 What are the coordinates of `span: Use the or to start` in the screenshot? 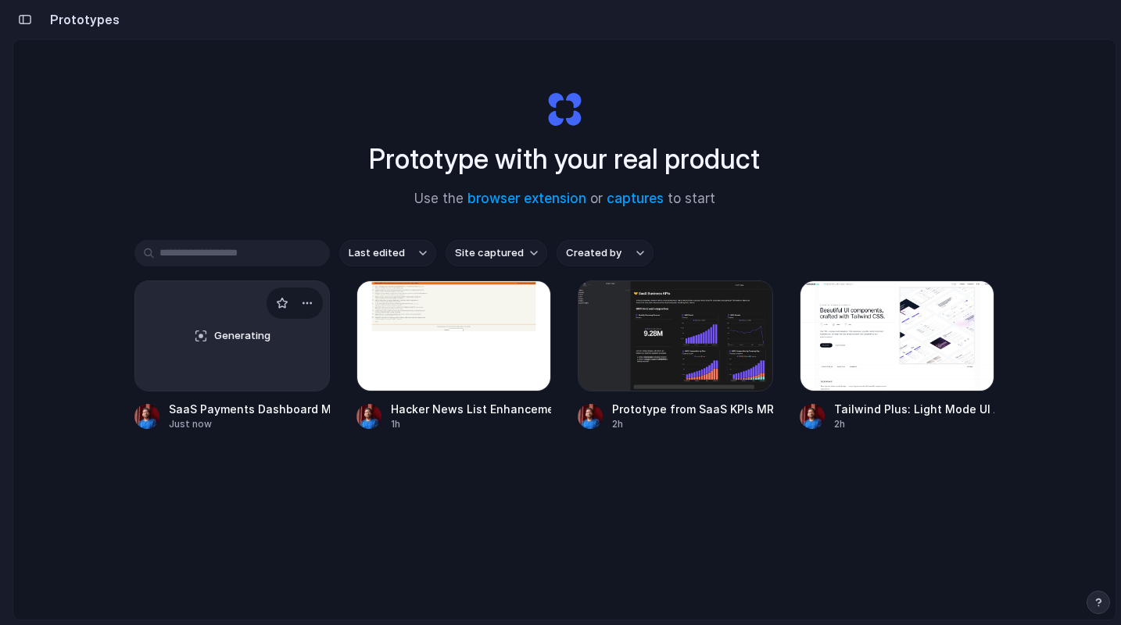 It's located at (564, 199).